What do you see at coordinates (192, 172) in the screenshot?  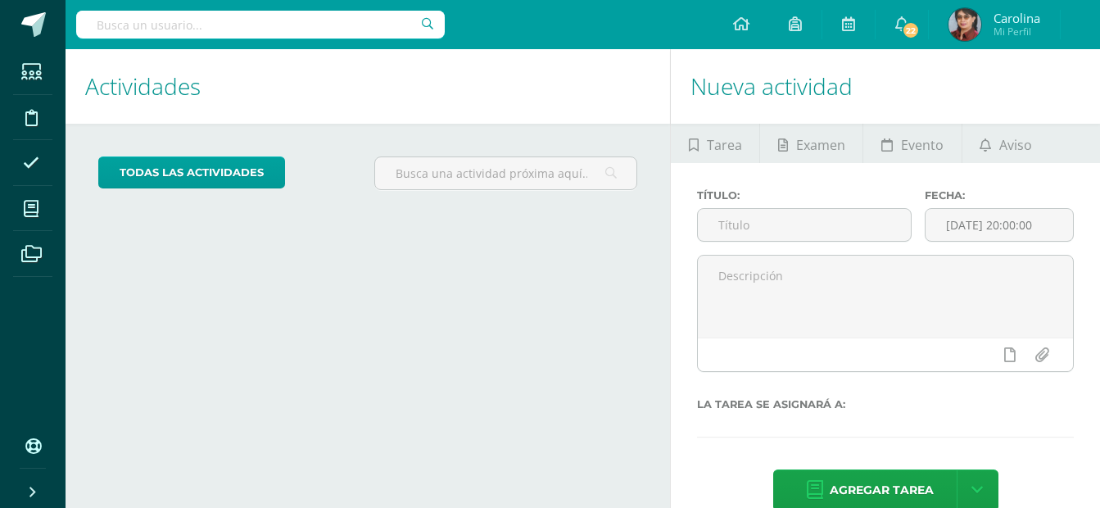 I see `a: todas las Actividades` at bounding box center [192, 172].